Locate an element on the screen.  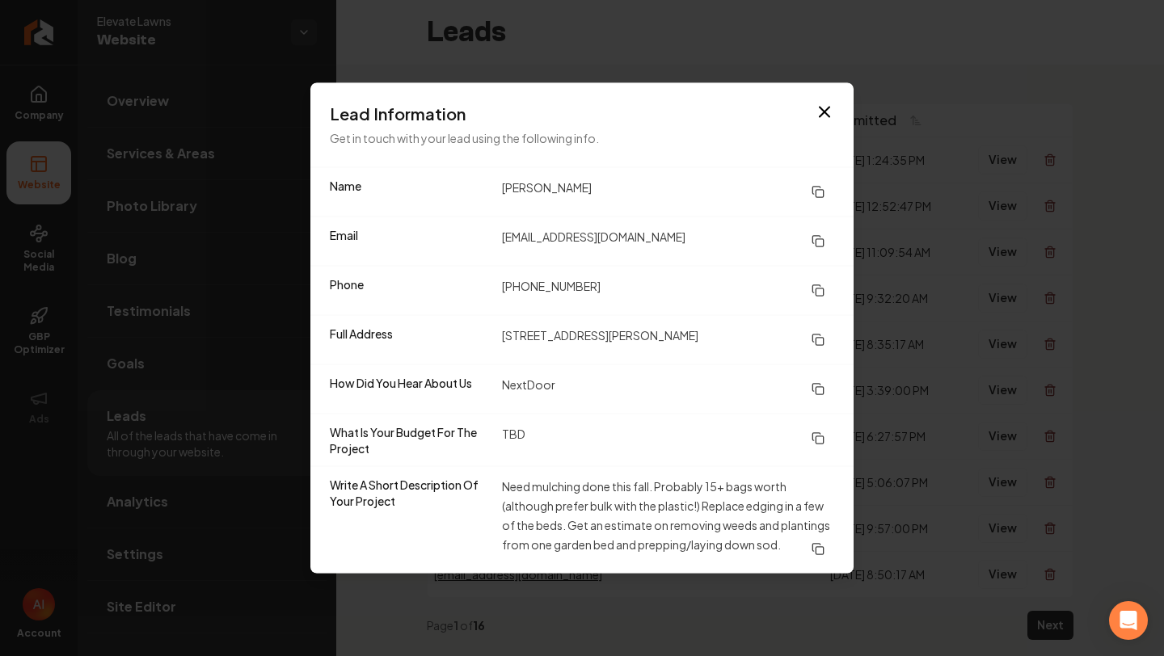
dt: Name is located at coordinates (409, 192).